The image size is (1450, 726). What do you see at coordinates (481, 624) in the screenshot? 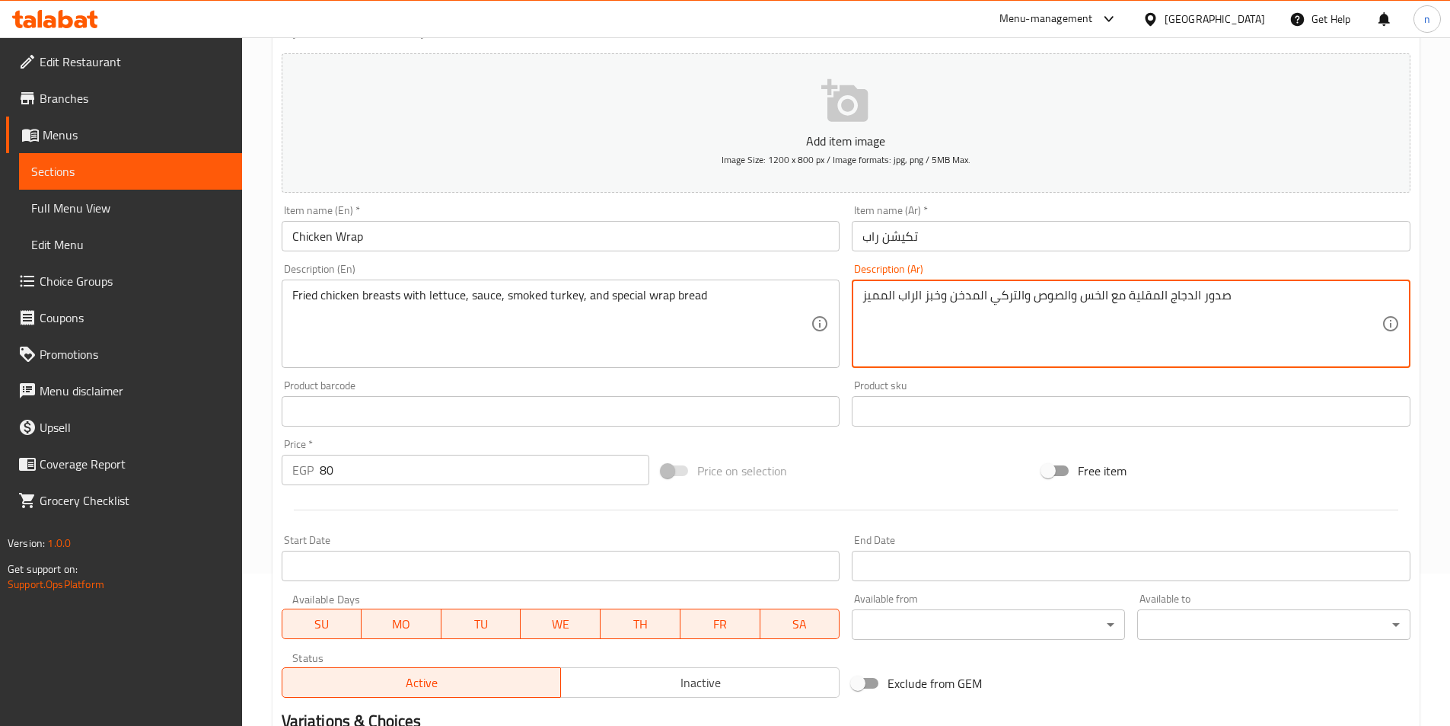
I see `button: TU` at bounding box center [481, 624].